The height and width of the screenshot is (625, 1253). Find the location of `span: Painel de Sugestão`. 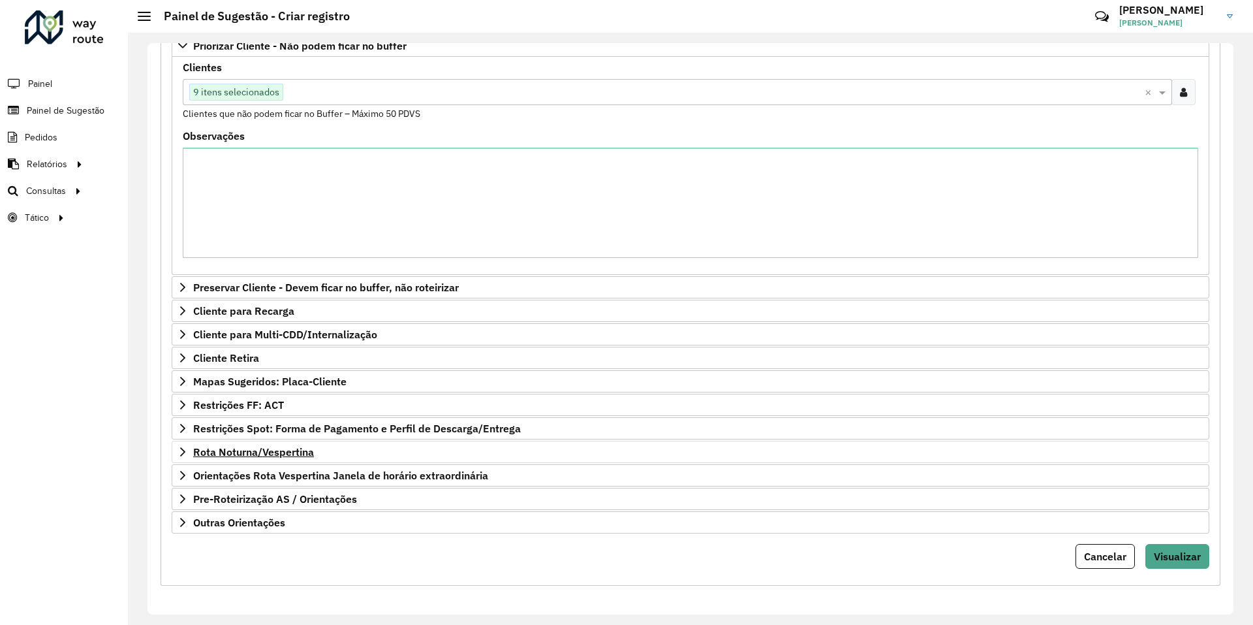

span: Painel de Sugestão is located at coordinates (65, 110).